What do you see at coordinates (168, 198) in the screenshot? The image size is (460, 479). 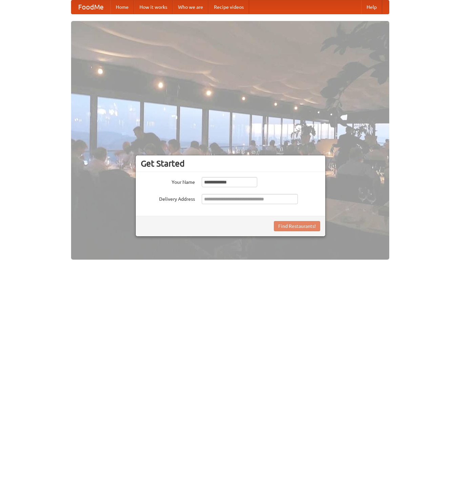 I see `label: Delivery Address` at bounding box center [168, 198].